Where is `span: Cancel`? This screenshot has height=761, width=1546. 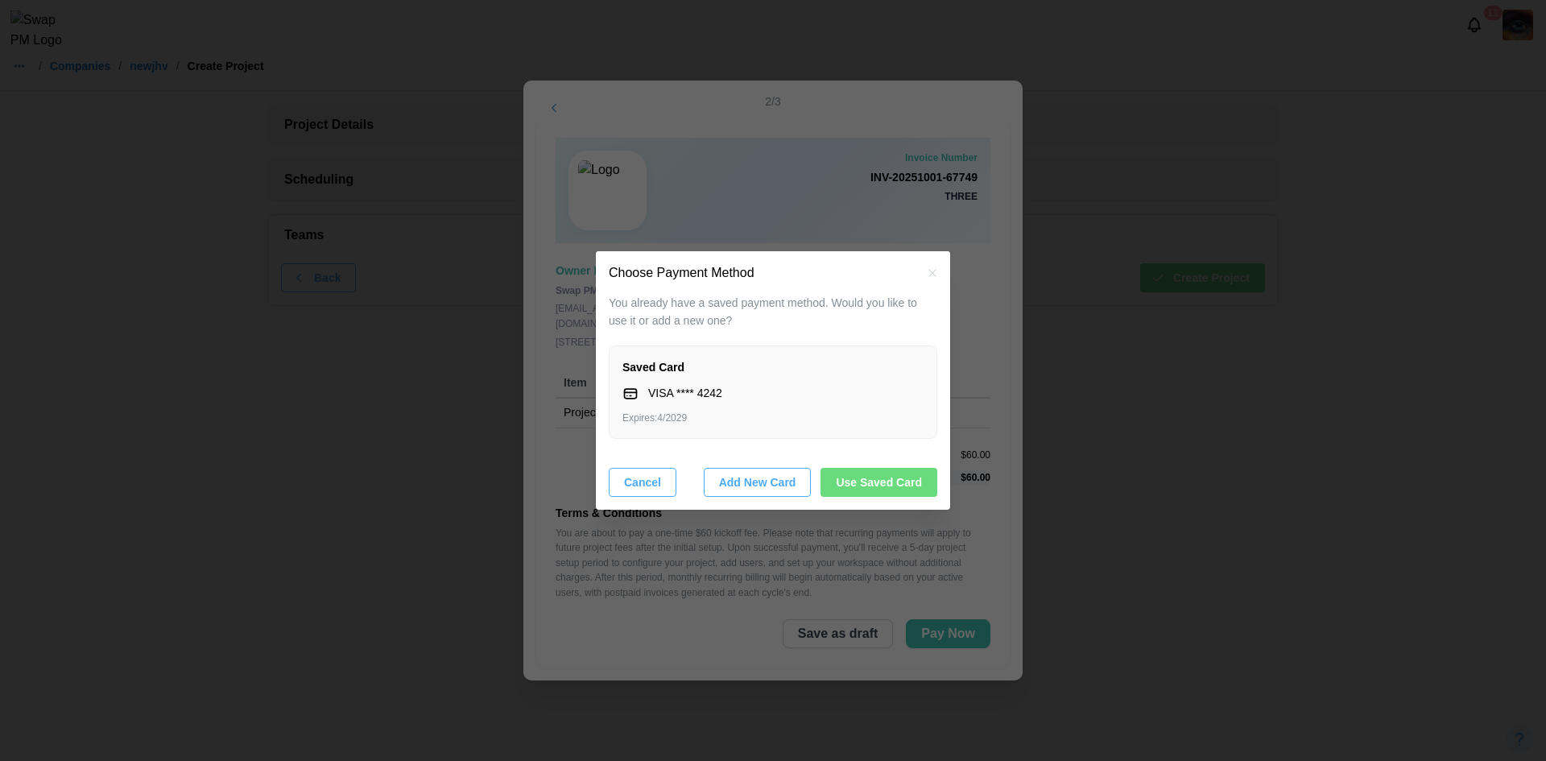
span: Cancel is located at coordinates (643, 482).